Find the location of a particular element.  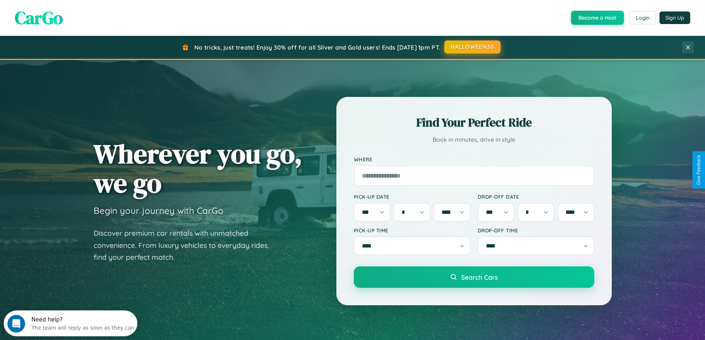

button: HALLOWEEN30 is located at coordinates (473, 47).